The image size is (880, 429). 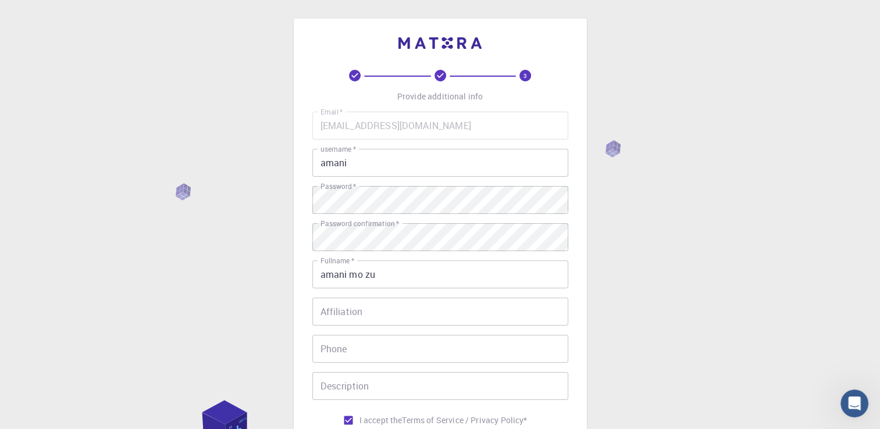 What do you see at coordinates (440, 97) in the screenshot?
I see `p: Provide additional info` at bounding box center [440, 97].